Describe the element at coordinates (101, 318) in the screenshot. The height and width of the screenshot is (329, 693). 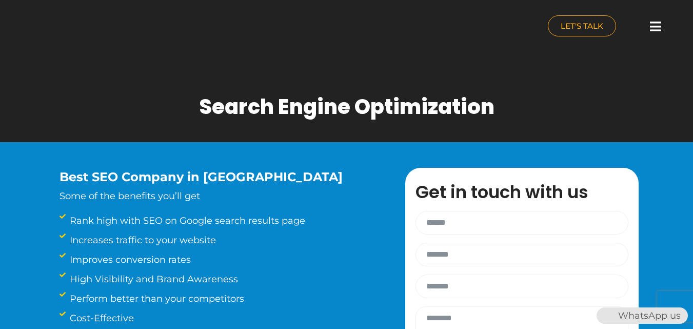
I see `span: Cost-Effective` at that location.